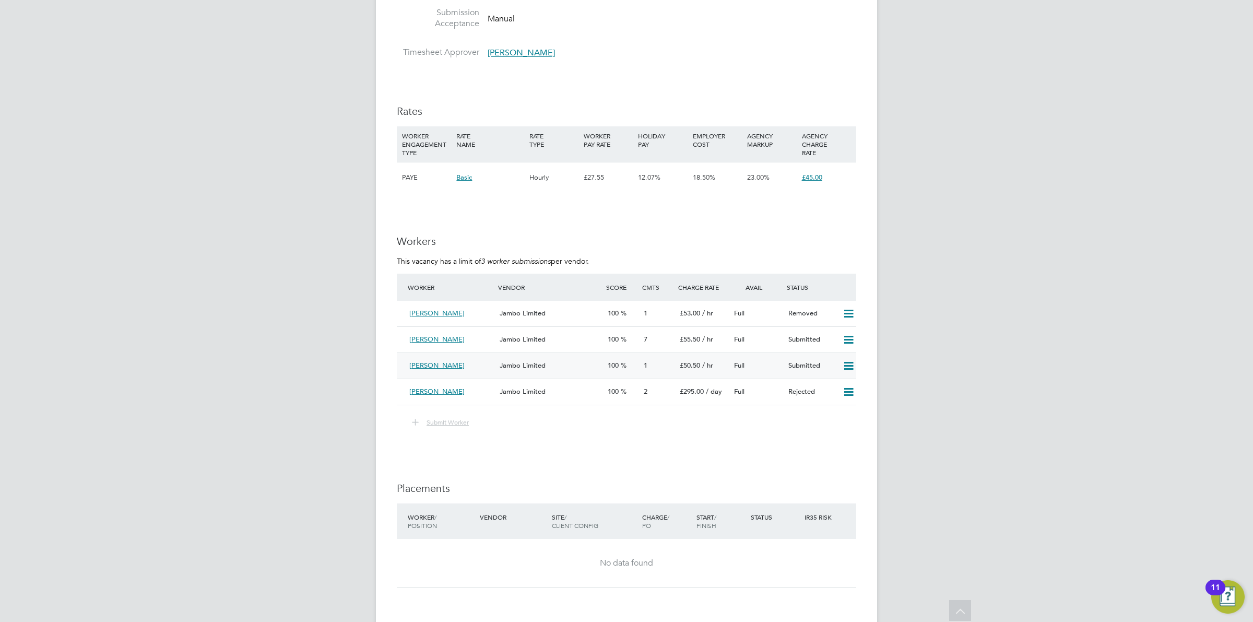 The width and height of the screenshot is (1253, 622). What do you see at coordinates (427, 178) in the screenshot?
I see `div: PAYE` at bounding box center [427, 178].